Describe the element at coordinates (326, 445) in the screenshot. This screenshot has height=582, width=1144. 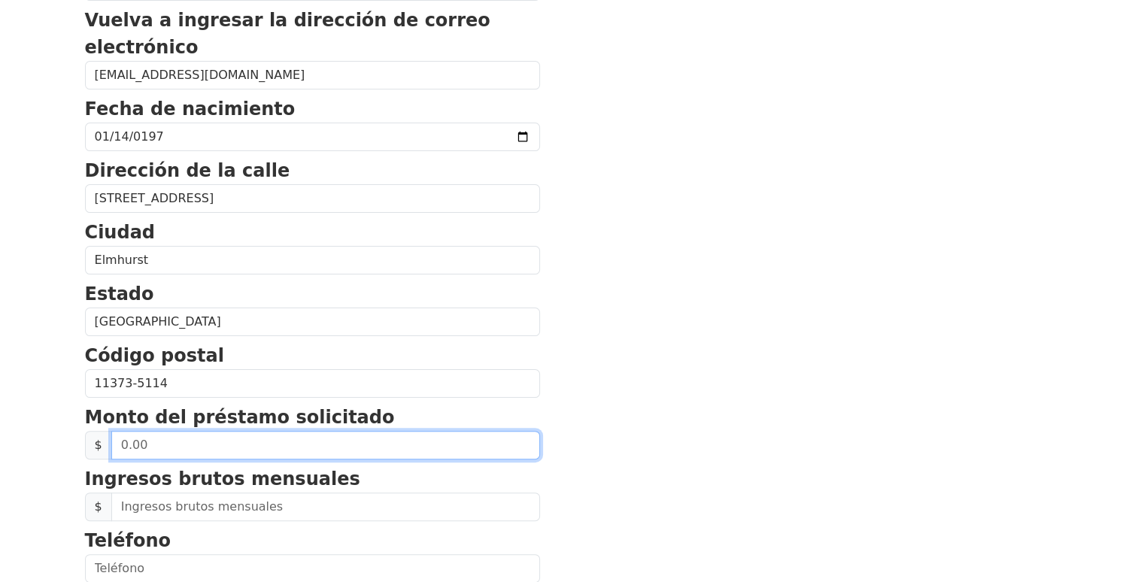
I see `input: 0.00` at that location.